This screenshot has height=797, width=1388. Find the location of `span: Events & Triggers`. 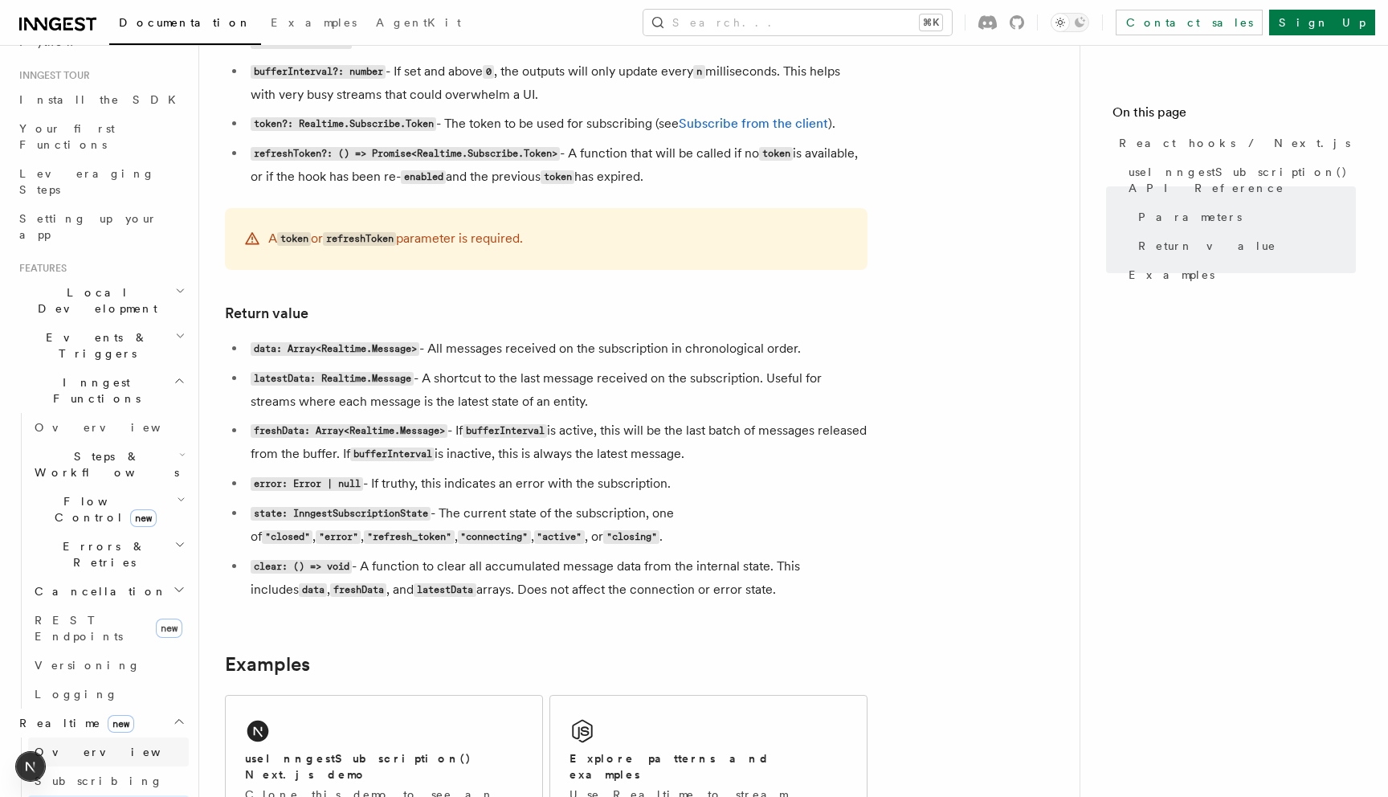

span: Events & Triggers is located at coordinates (94, 345).